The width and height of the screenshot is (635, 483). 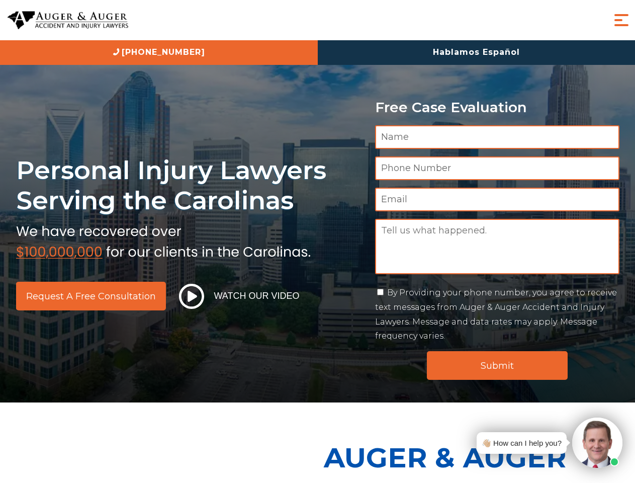 I want to click on a: Auger & Auger Accident and Injury Lawyers Logo, so click(x=68, y=20).